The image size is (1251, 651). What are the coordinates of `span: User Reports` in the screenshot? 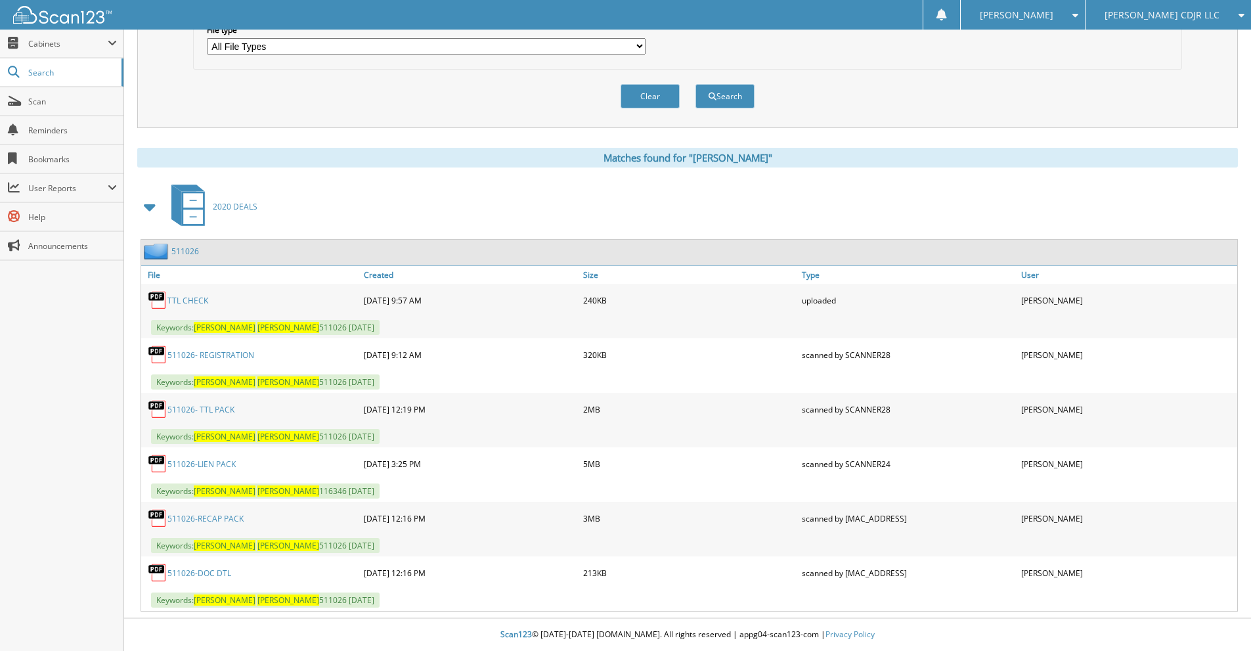 It's located at (68, 188).